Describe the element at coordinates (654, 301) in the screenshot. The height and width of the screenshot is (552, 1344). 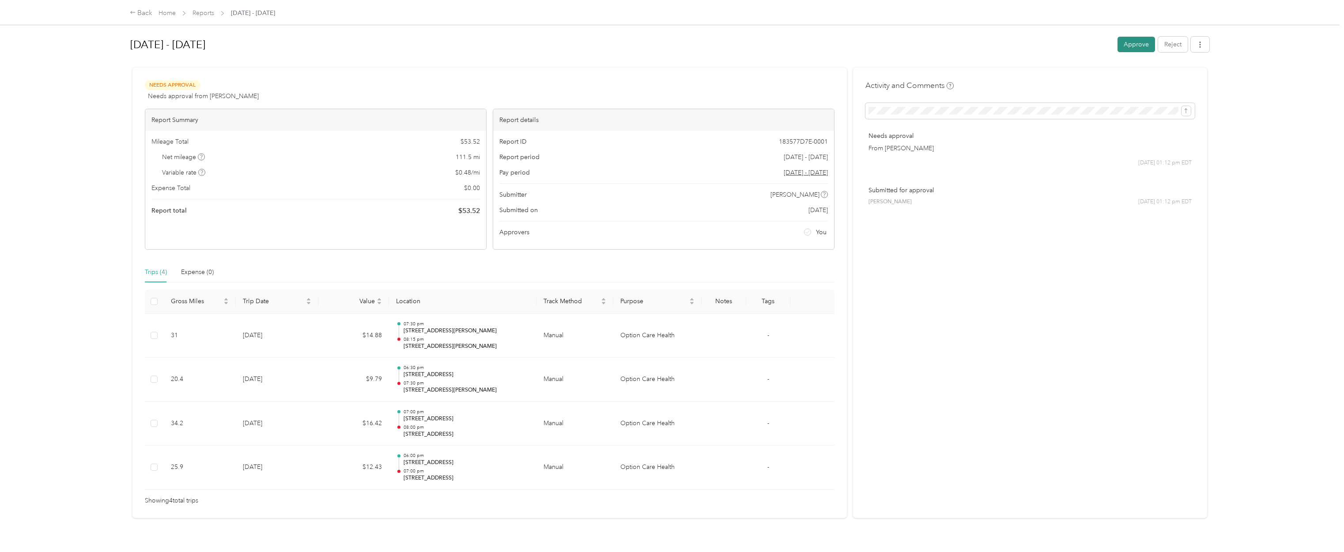
I see `span: Purpose` at that location.